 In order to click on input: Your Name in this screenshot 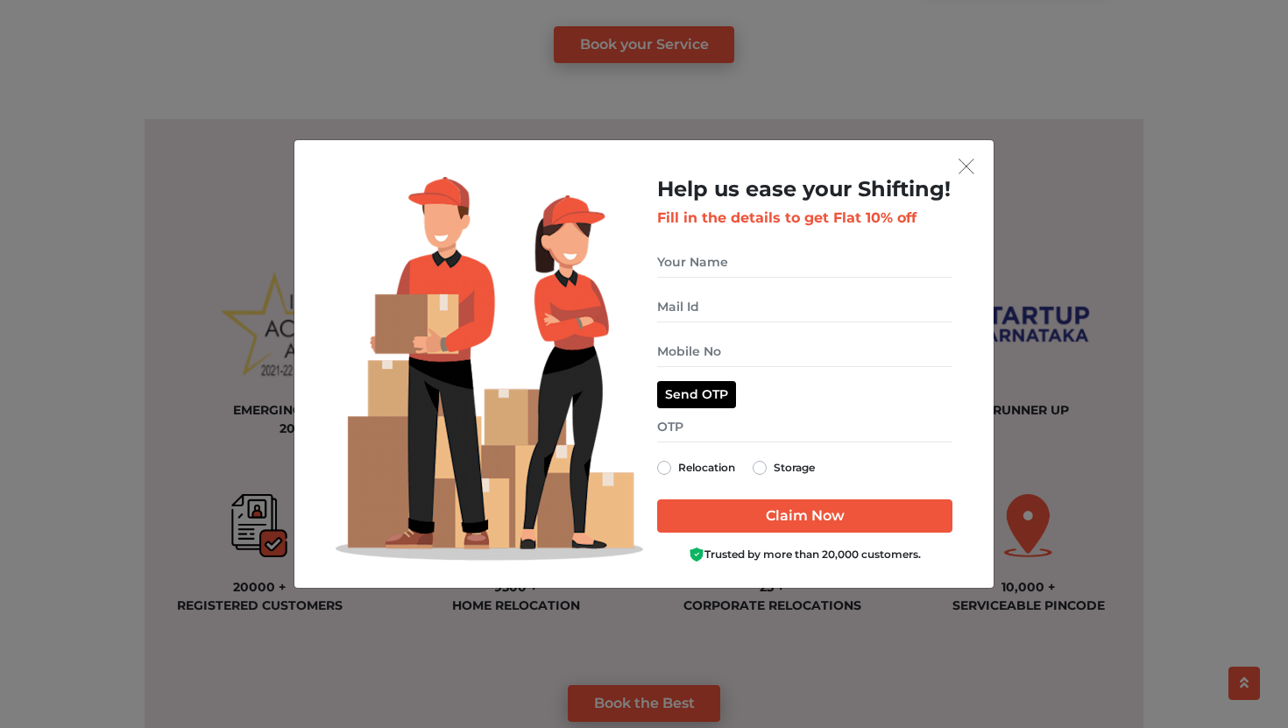, I will do `click(804, 262)`.